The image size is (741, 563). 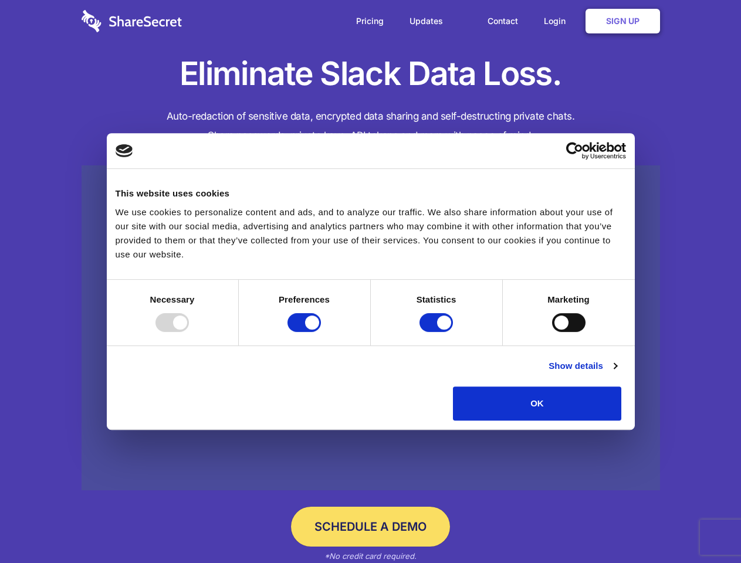 I want to click on img: logo, so click(x=124, y=151).